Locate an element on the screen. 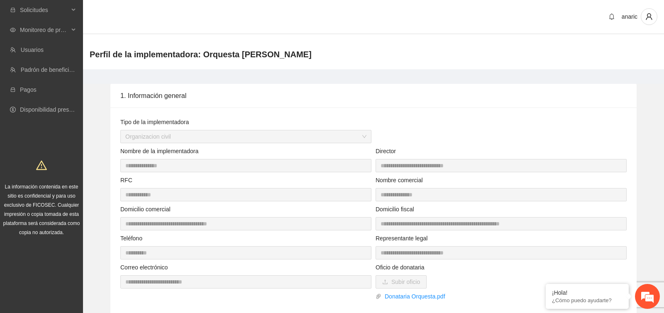  label: Oficio de donataria is located at coordinates (400, 267).